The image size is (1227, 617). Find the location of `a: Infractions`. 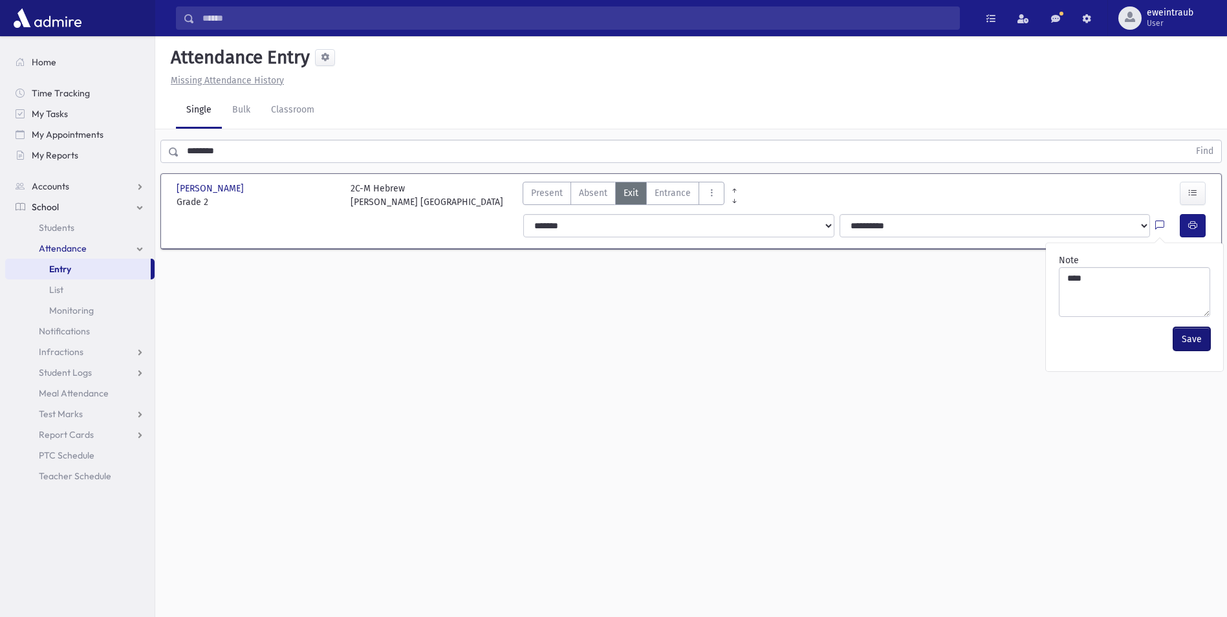

a: Infractions is located at coordinates (80, 352).